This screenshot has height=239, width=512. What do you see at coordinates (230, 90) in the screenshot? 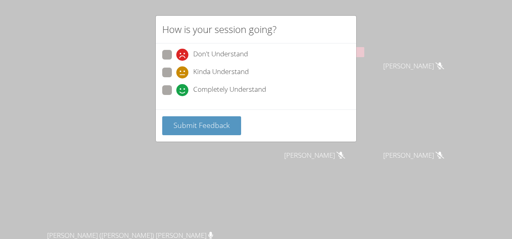
I see `span: Completely Understand` at bounding box center [230, 90].